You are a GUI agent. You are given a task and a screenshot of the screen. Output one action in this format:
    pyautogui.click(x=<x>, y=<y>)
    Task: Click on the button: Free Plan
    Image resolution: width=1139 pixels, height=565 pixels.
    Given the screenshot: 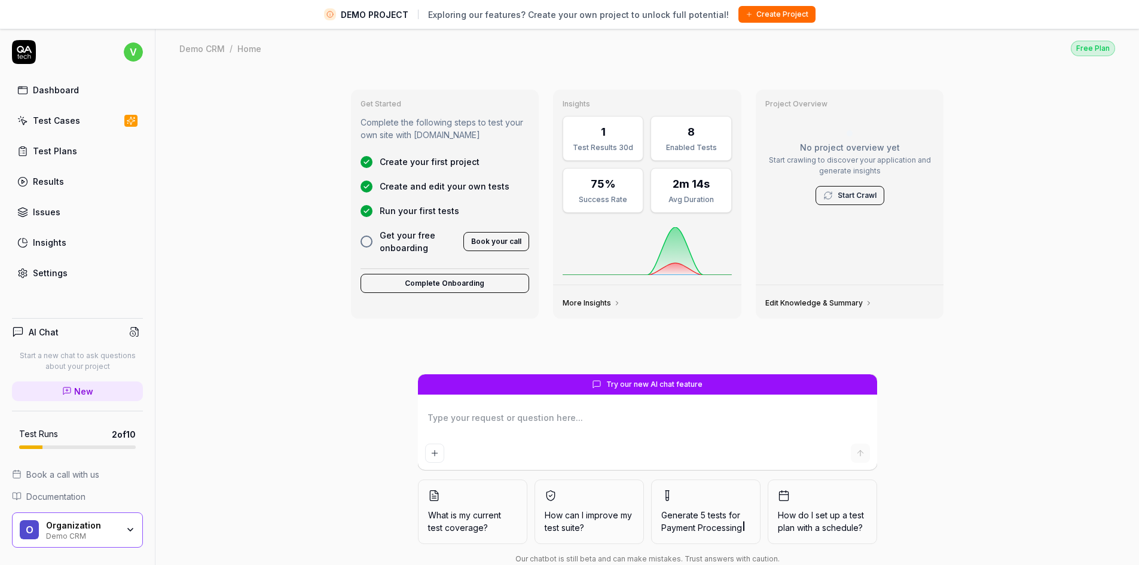 What is the action you would take?
    pyautogui.click(x=1093, y=48)
    